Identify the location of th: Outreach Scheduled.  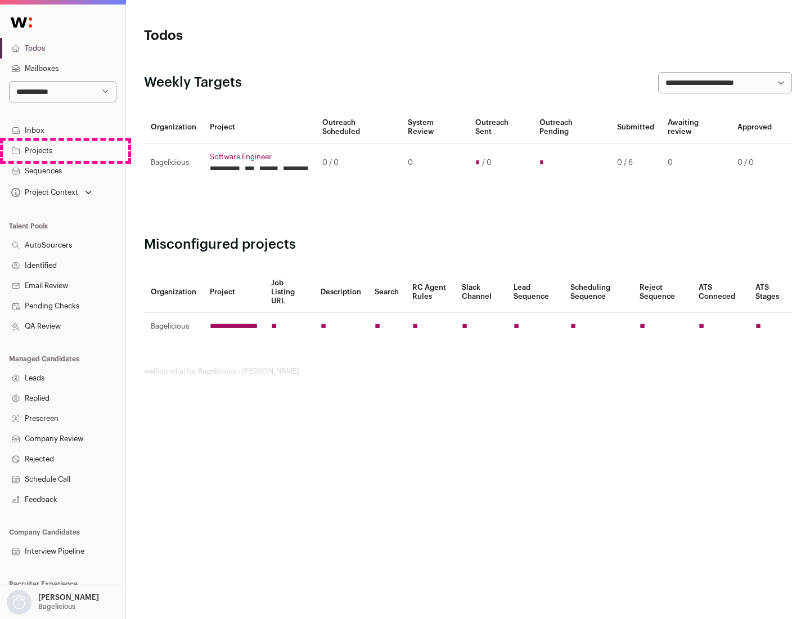
(358, 127).